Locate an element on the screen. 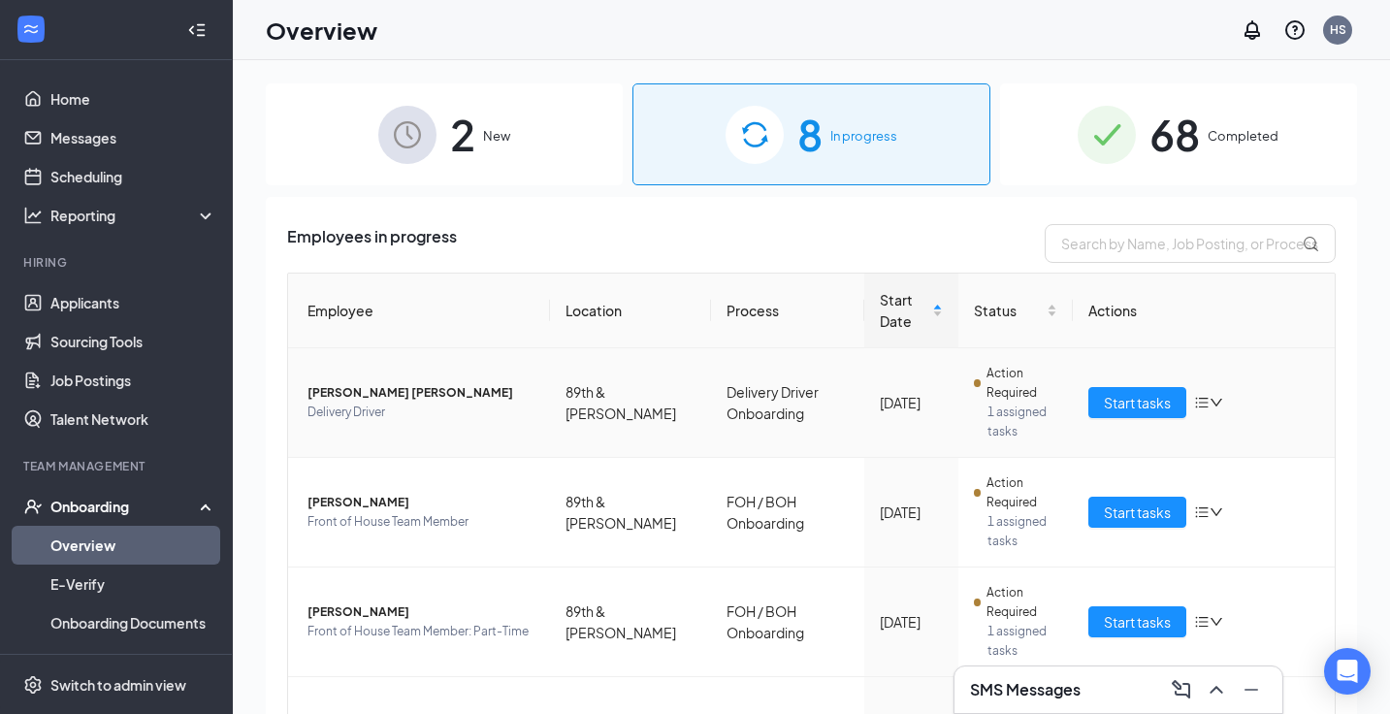 The height and width of the screenshot is (714, 1390). div: Hiring is located at coordinates (117, 262).